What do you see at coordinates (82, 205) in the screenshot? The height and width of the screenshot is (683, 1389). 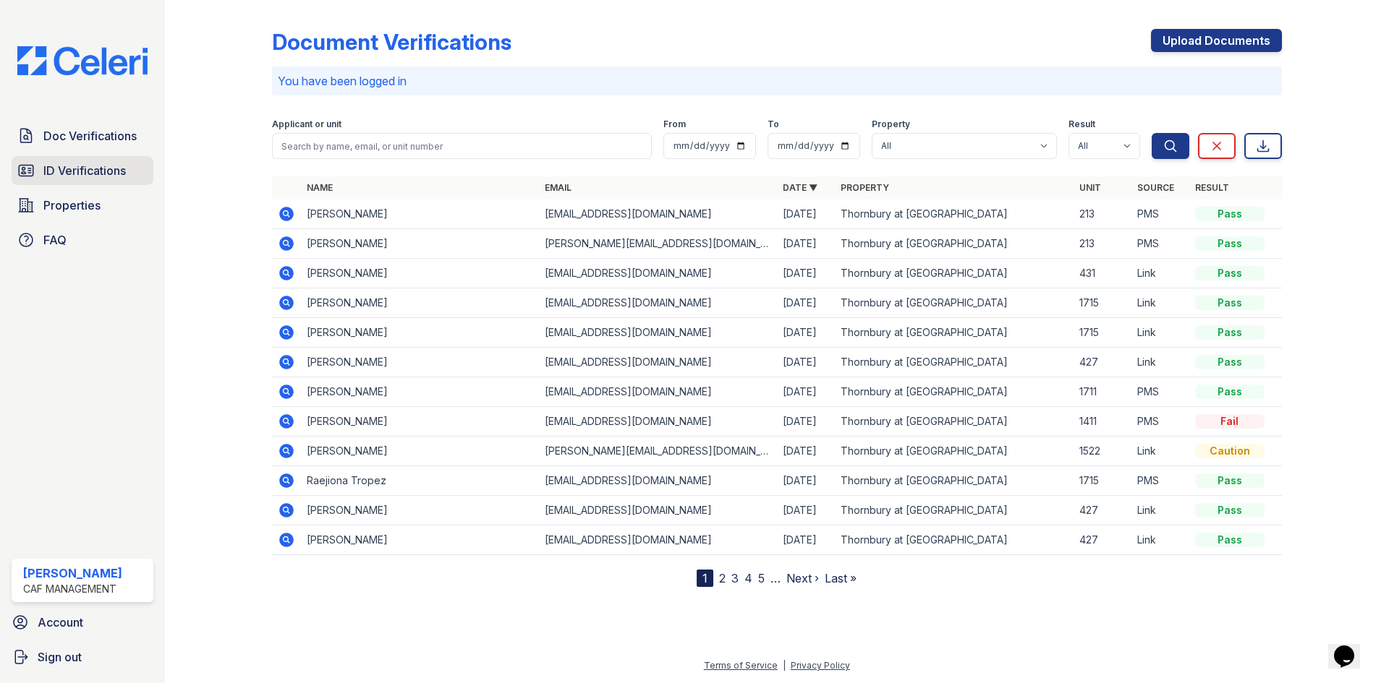 I see `a: Properties` at bounding box center [82, 205].